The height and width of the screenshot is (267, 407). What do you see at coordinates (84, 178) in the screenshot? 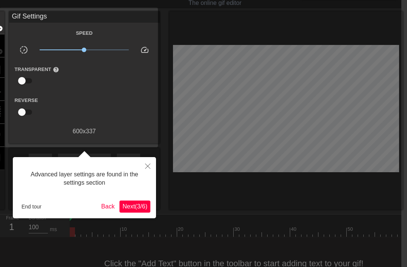
I see `div: Advanced layer settings are found in the settings section` at bounding box center [84, 178].